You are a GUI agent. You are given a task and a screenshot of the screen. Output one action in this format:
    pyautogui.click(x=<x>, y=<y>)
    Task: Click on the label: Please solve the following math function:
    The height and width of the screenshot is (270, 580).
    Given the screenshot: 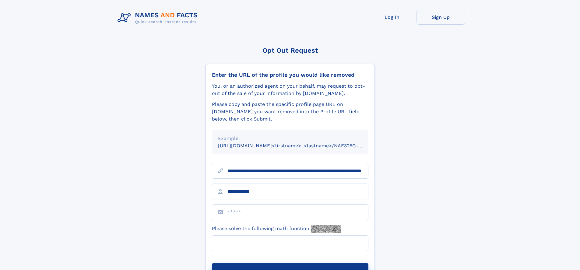 What is the action you would take?
    pyautogui.click(x=276, y=229)
    